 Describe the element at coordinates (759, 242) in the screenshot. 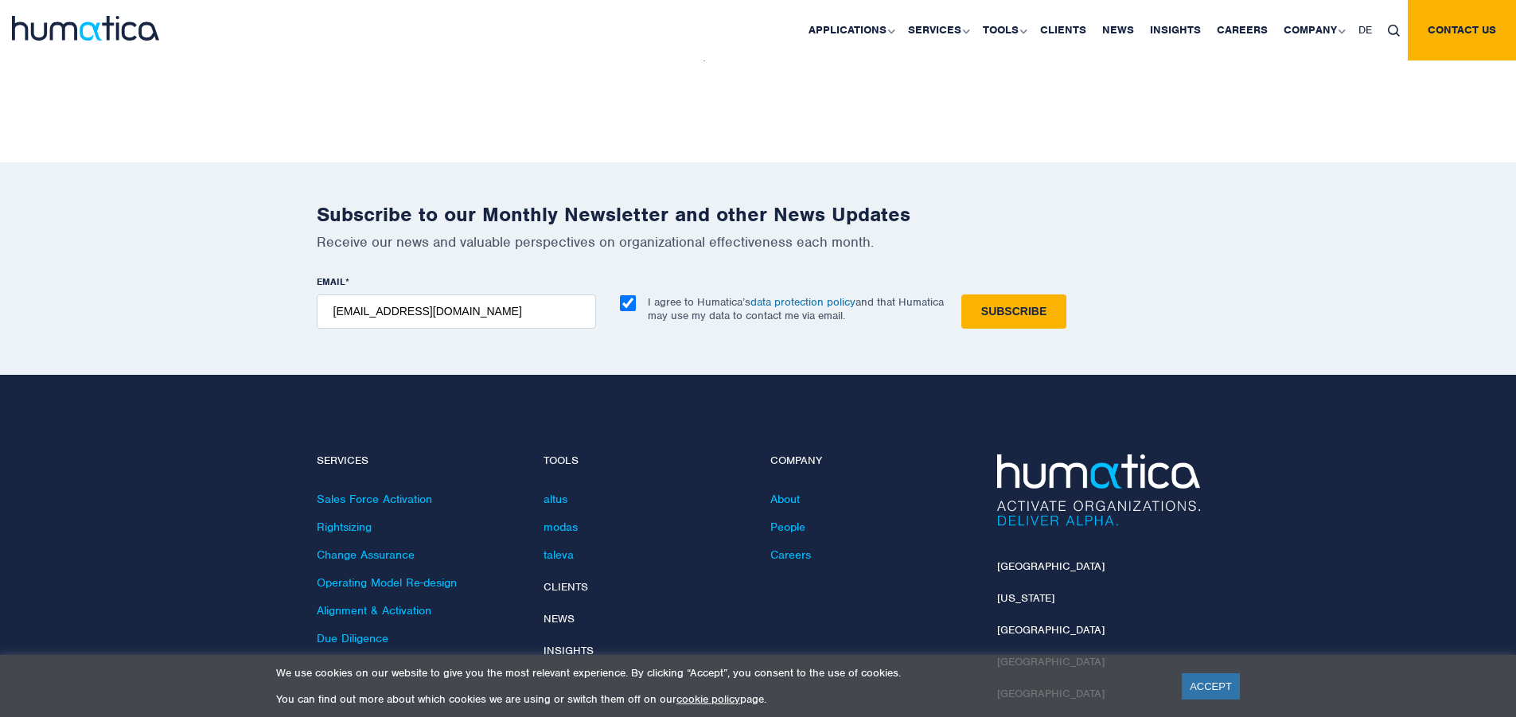

I see `p: Receive our news and valuable perspectives on organizational effectiveness each month.` at that location.